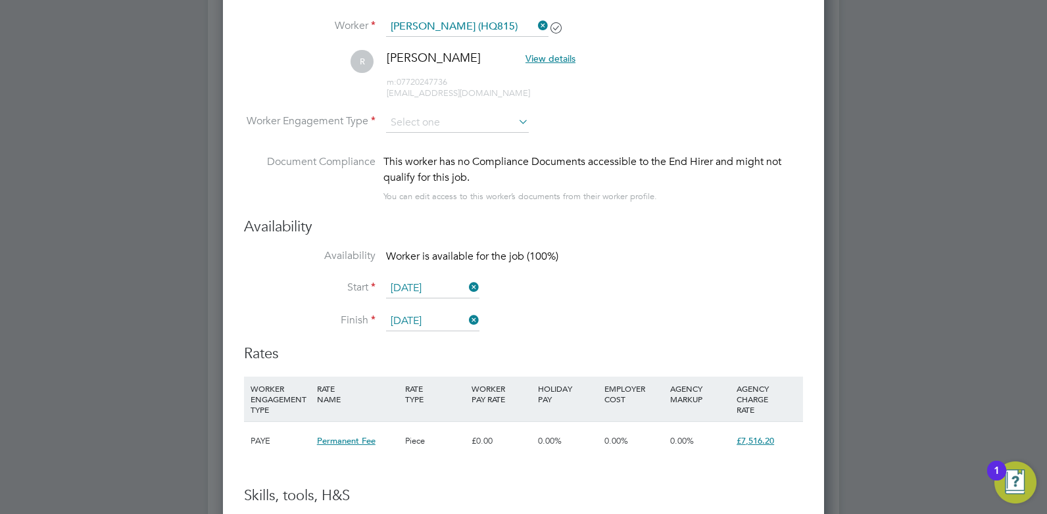 This screenshot has height=514, width=1047. I want to click on label: Worker, so click(310, 26).